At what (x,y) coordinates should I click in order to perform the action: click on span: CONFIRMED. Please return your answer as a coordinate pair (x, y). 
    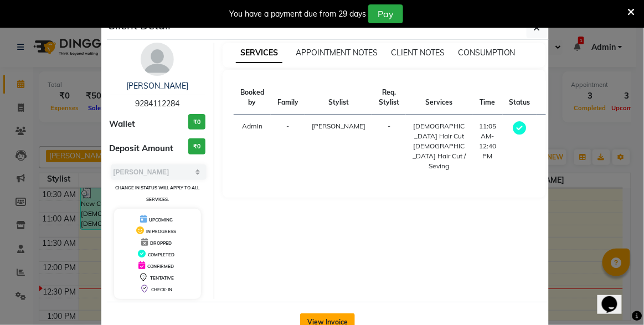
    Looking at the image, I should click on (161, 266).